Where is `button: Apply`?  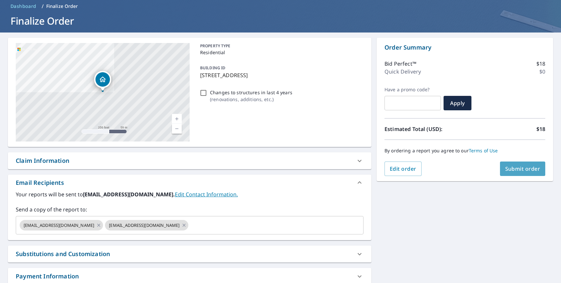
button: Apply is located at coordinates (458, 103).